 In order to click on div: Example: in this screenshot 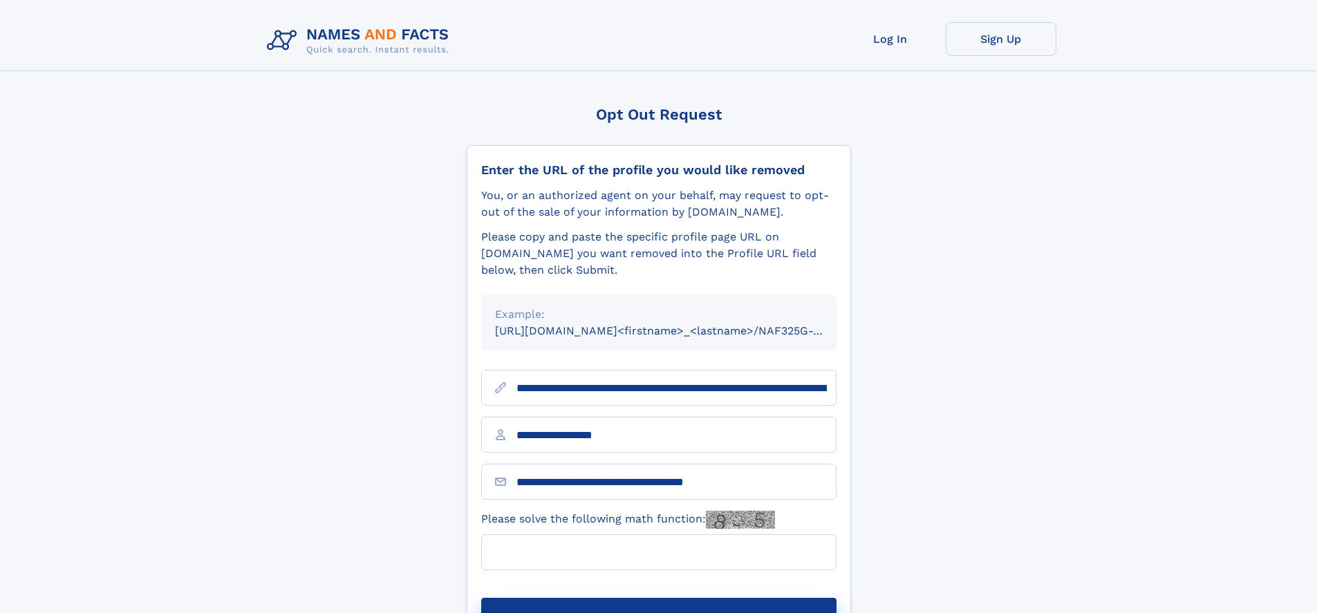, I will do `click(659, 315)`.